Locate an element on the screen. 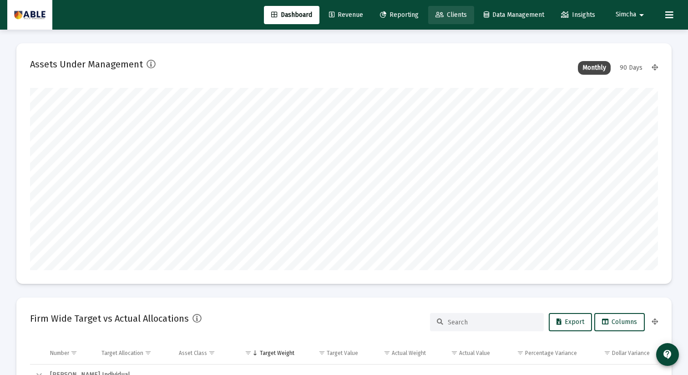 This screenshot has height=375, width=688. span: Dashboard is located at coordinates (292, 15).